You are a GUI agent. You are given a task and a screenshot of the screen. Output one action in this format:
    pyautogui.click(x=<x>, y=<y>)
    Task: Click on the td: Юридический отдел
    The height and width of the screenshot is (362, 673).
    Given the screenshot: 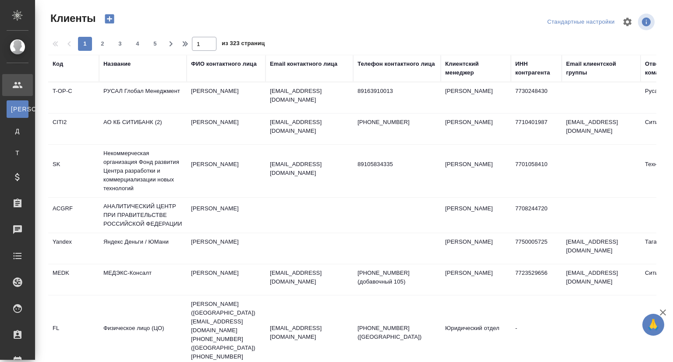 What is the action you would take?
    pyautogui.click(x=476, y=335)
    